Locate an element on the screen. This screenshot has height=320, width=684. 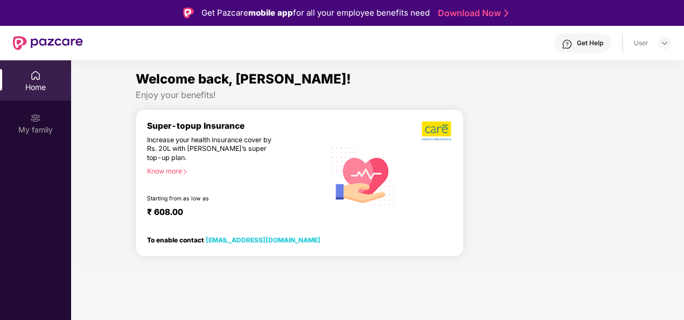
img: svg+xml;base64,PHN2ZyB3aWR0aD0iMjAiIGhlaWdodD0iMjAiIHZpZXdCb3g9IjAgMCAyMCAyMCIgZmlsbD0ibm9uZSIgeG... is located at coordinates (36, 118).